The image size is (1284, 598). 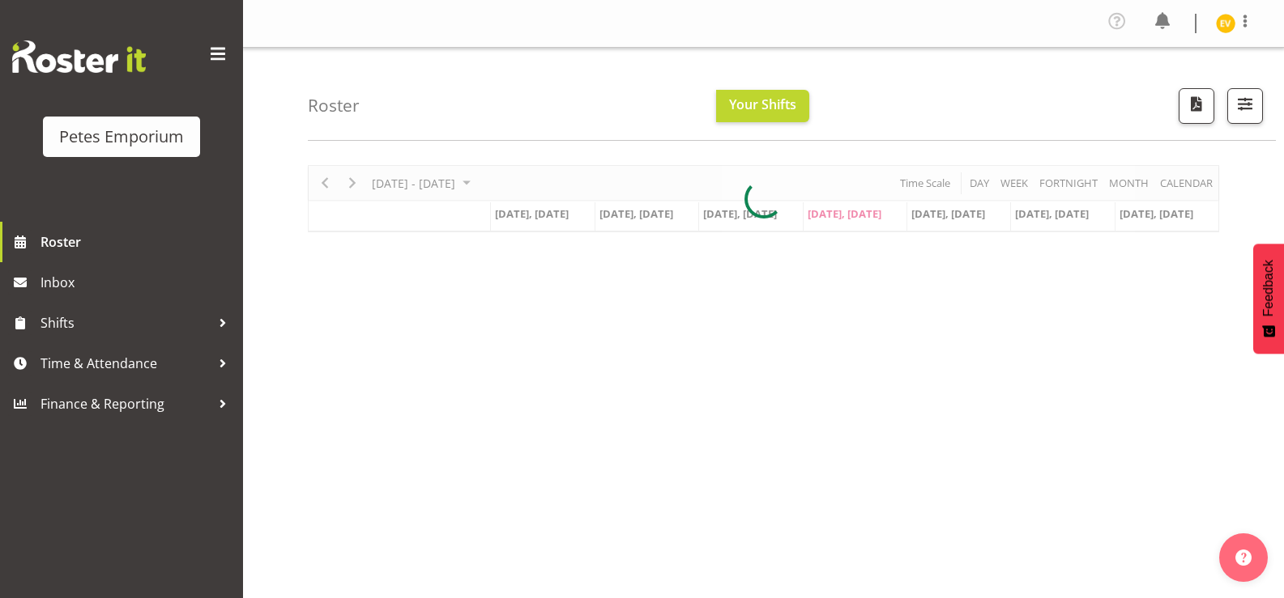 I want to click on img: Rosterit website logo, so click(x=79, y=57).